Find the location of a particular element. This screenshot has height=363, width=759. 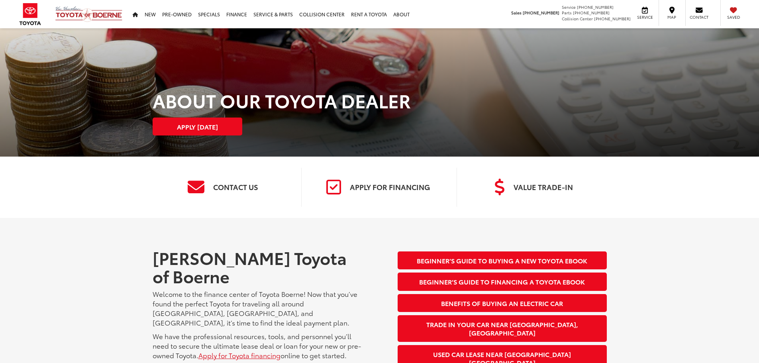

a: Contact Us is located at coordinates (224, 187).